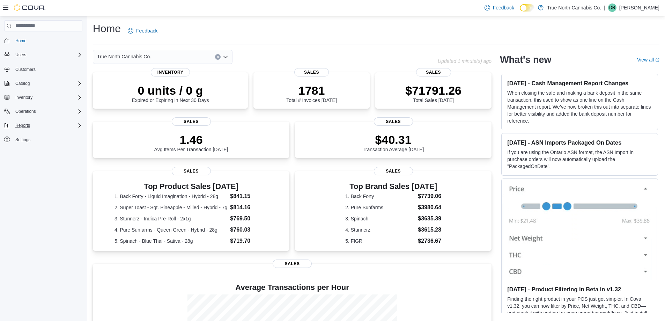  Describe the element at coordinates (249, 241) in the screenshot. I see `dd: $719.70` at that location.